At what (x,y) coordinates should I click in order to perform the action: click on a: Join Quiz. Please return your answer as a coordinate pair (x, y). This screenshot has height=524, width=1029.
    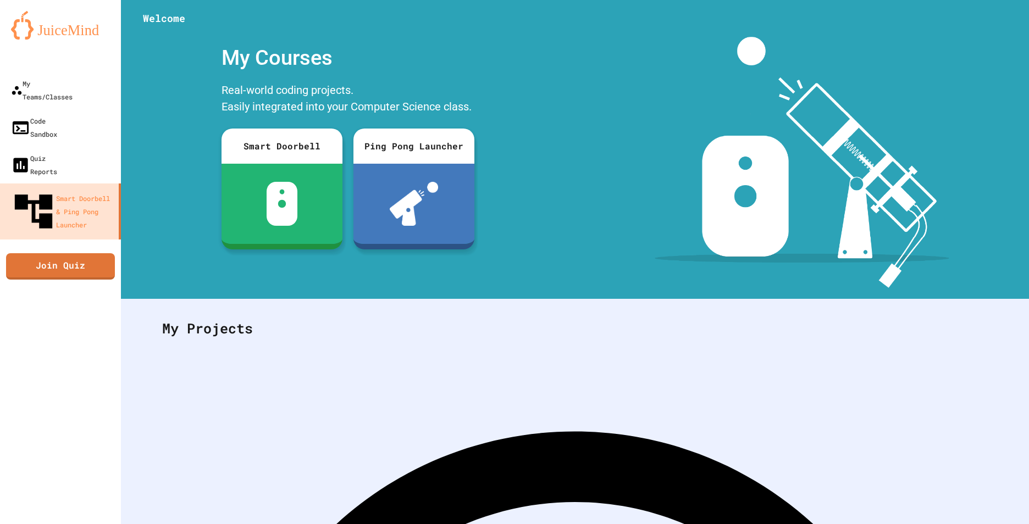
    Looking at the image, I should click on (60, 267).